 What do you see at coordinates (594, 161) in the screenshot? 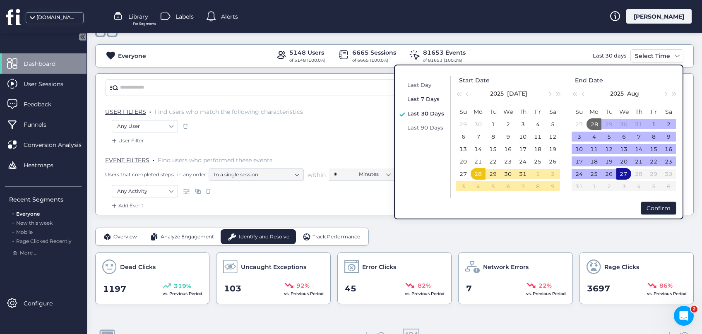
I see `div: 18` at bounding box center [594, 161].